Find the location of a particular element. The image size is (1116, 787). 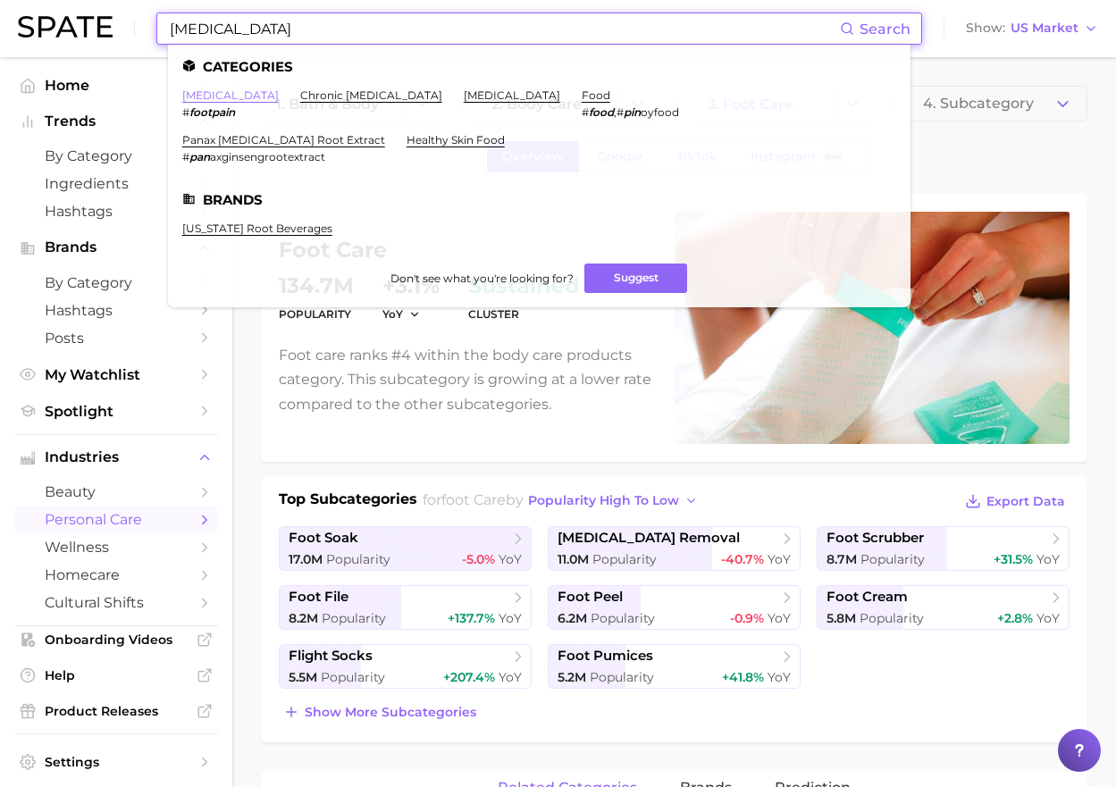

a: cultural shifts is located at coordinates (116, 602).